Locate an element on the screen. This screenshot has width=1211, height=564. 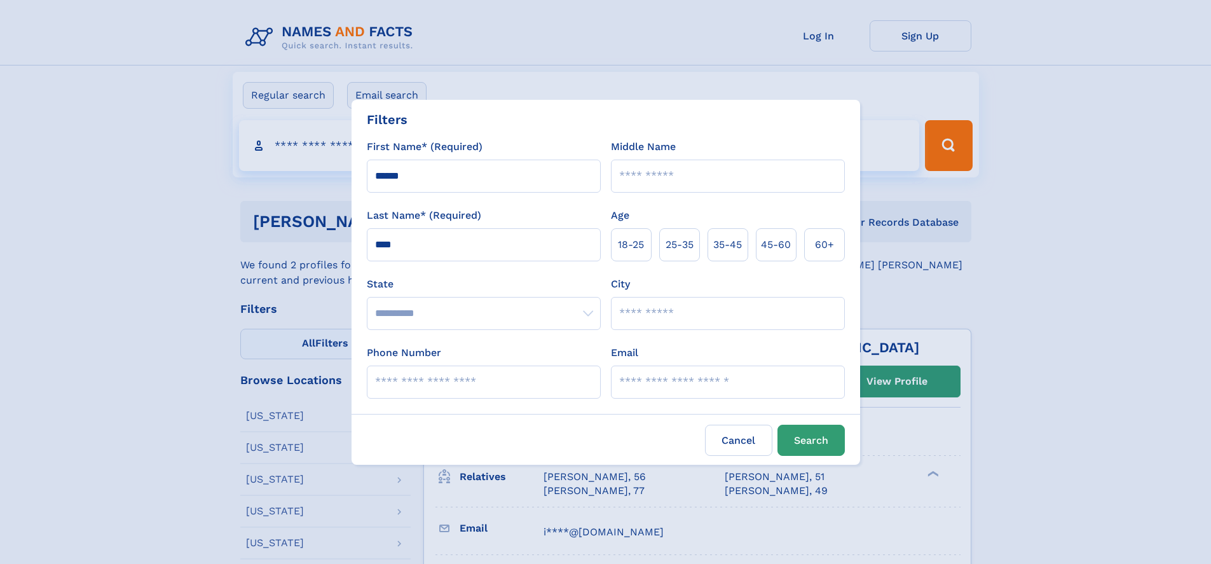
label: Phone Number is located at coordinates (404, 353).